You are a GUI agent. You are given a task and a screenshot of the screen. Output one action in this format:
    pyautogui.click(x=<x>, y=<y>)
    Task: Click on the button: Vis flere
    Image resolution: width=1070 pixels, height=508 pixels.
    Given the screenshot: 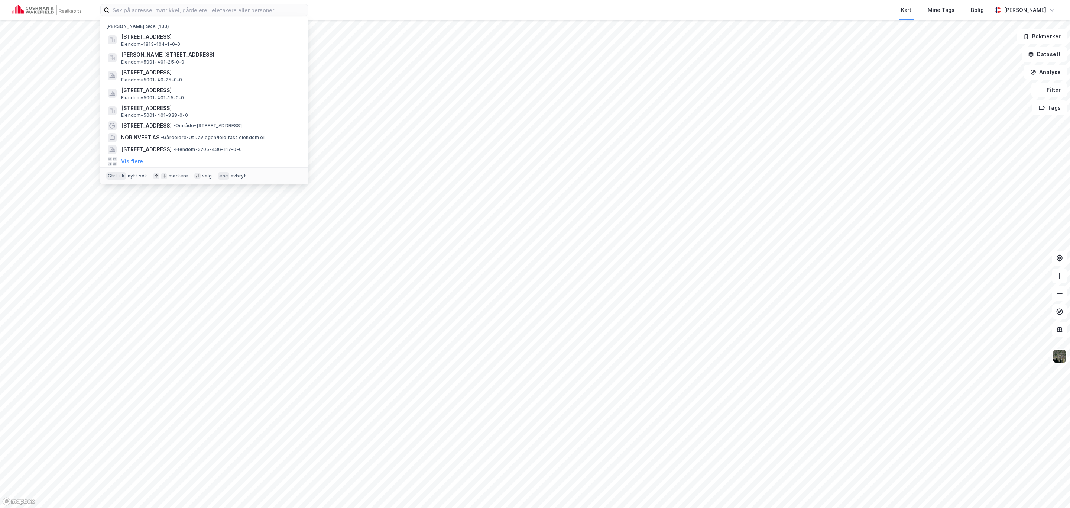 What is the action you would take?
    pyautogui.click(x=132, y=161)
    